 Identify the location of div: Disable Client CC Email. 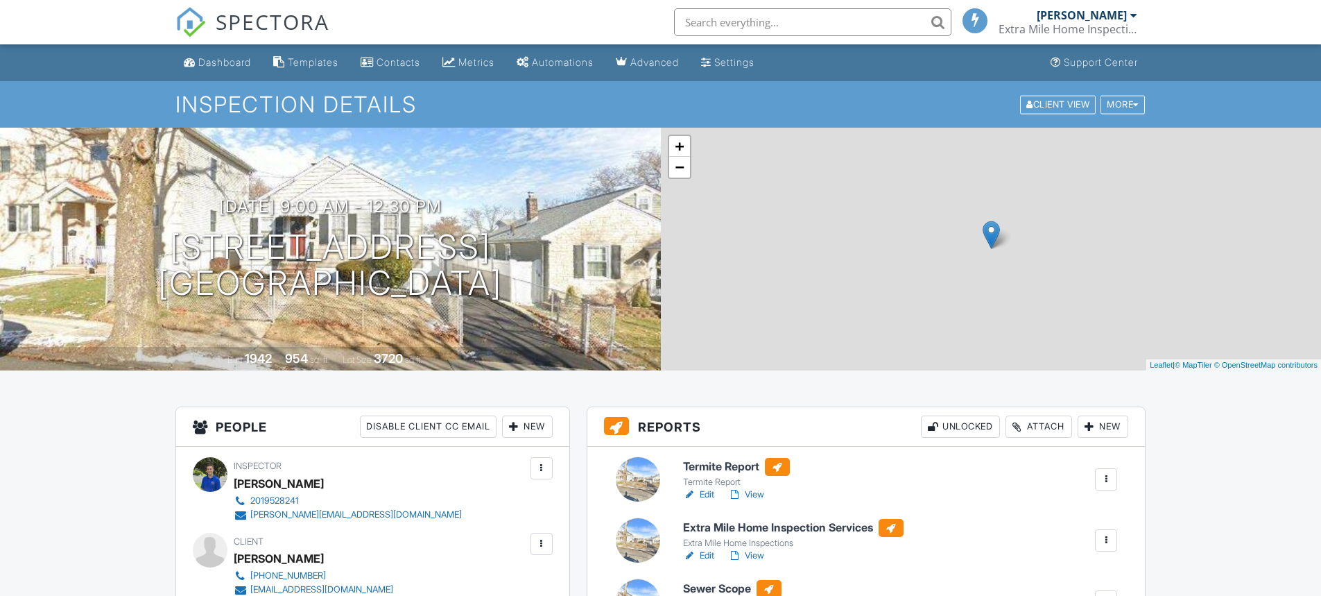
(428, 426).